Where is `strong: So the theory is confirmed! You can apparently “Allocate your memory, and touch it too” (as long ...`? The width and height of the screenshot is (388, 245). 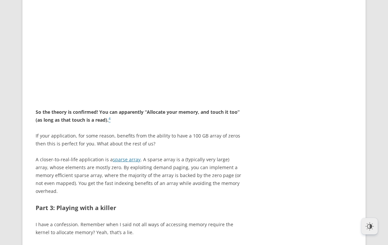 strong: So the theory is confirmed! You can apparently “Allocate your memory, and touch it too” (as long ... is located at coordinates (138, 116).